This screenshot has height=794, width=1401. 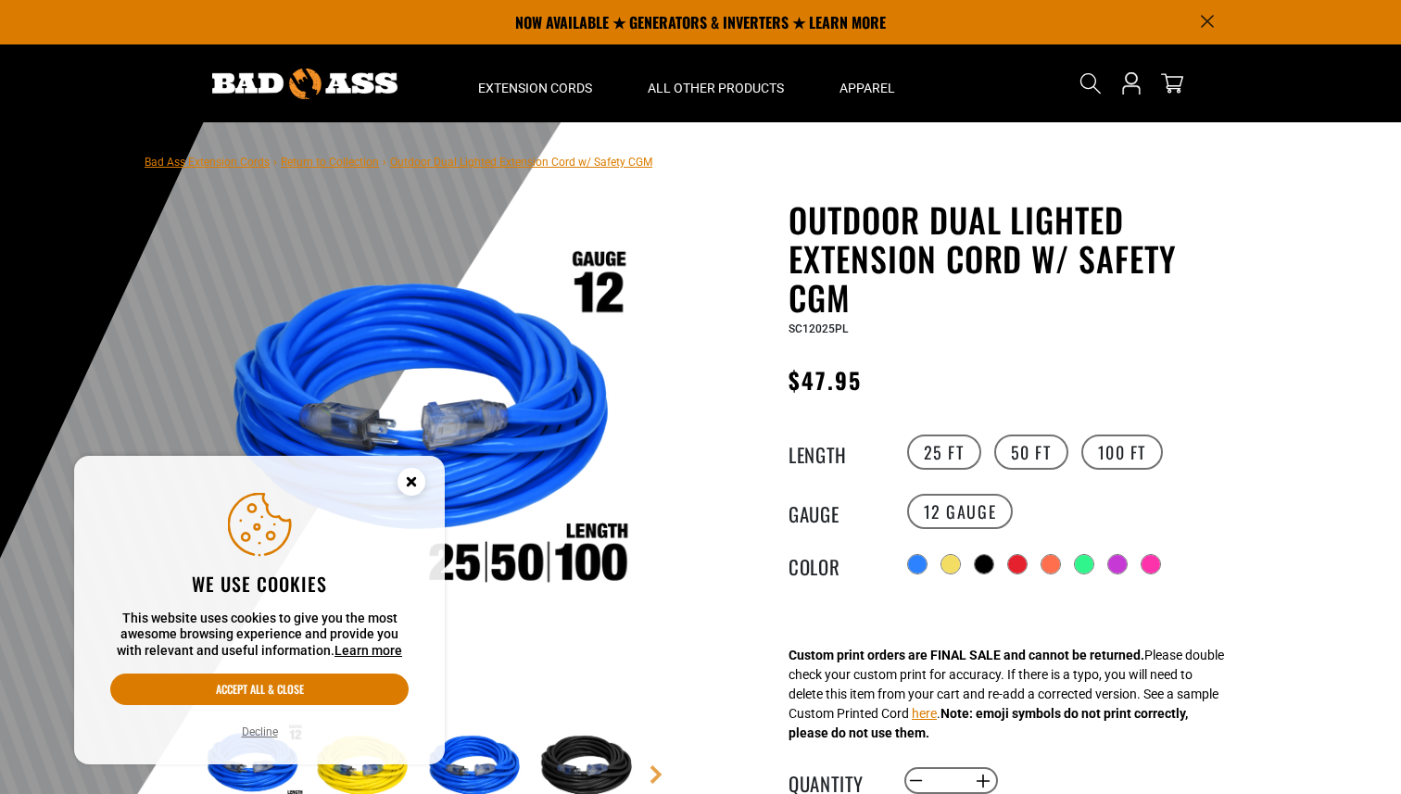 What do you see at coordinates (1015, 258) in the screenshot?
I see `h1: Outdoor Dual Lighted Extension Cord w/ Safety CGM` at bounding box center [1015, 258].